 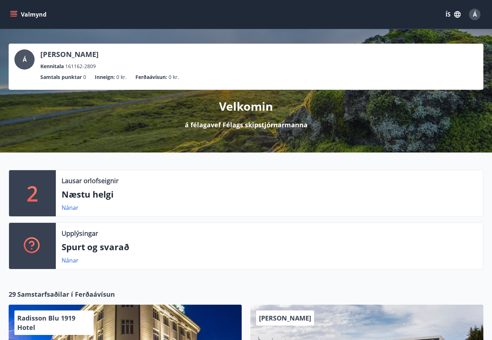 What do you see at coordinates (12, 294) in the screenshot?
I see `span: 29` at bounding box center [12, 294].